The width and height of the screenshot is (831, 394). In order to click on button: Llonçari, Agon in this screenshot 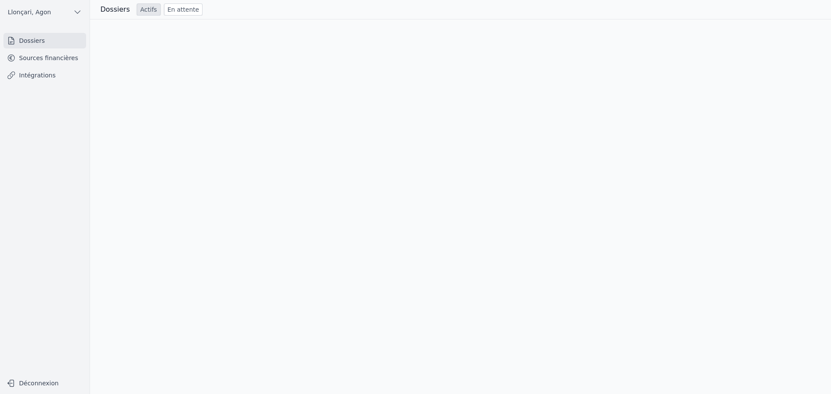, I will do `click(45, 12)`.